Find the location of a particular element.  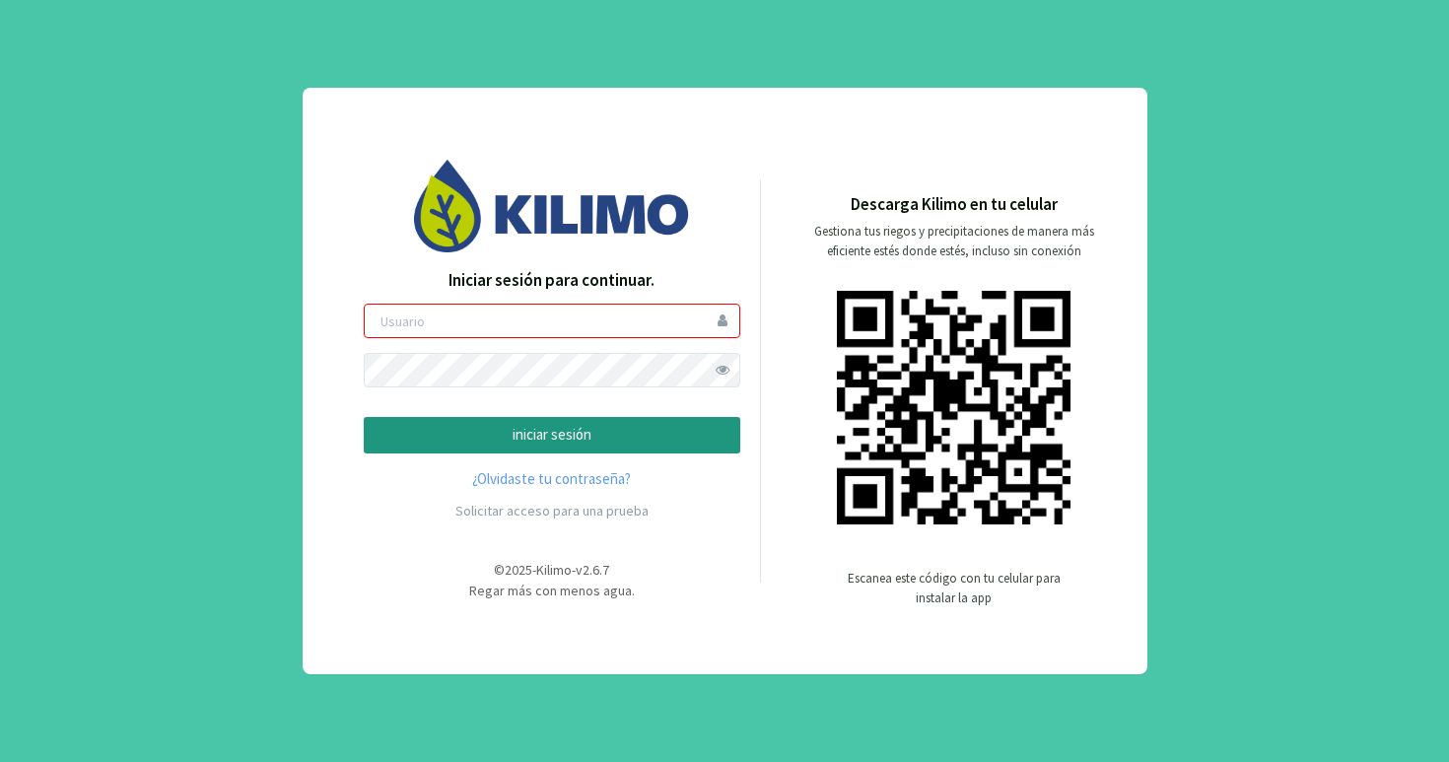

button: iniciar sesión is located at coordinates (552, 435).